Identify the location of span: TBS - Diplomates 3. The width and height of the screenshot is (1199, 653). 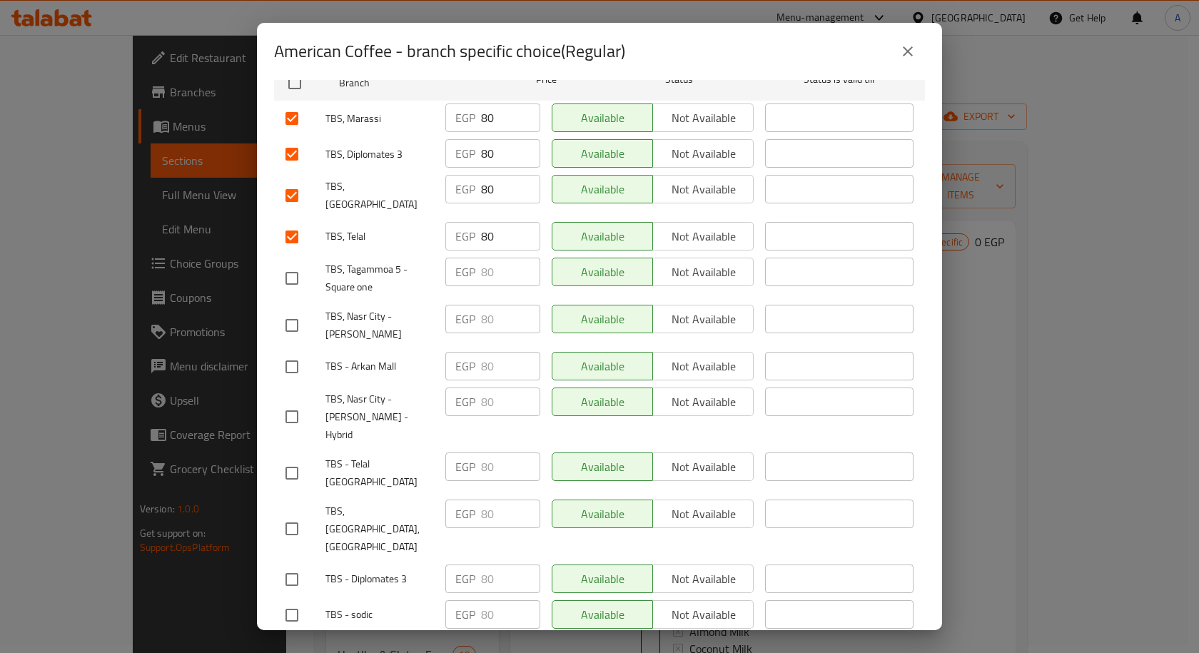
(380, 579).